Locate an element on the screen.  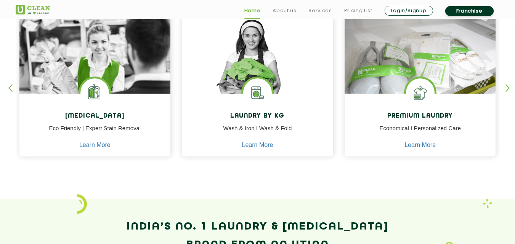
img: Drycleaners near me is located at coordinates (95, 76).